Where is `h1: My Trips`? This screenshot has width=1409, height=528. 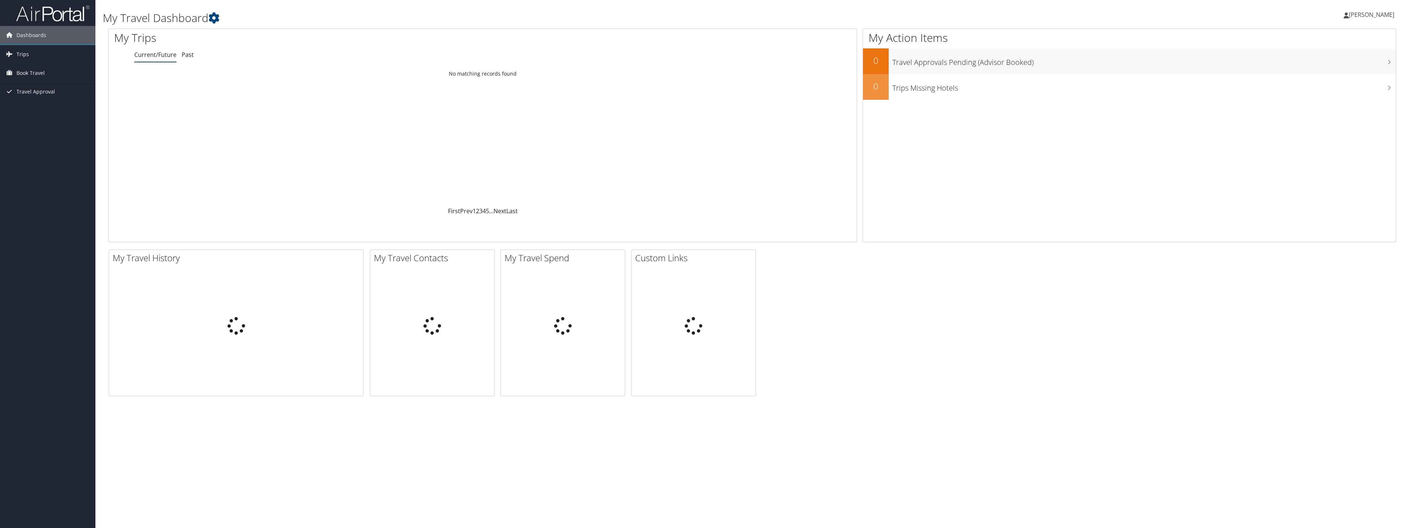
h1: My Trips is located at coordinates (327, 38).